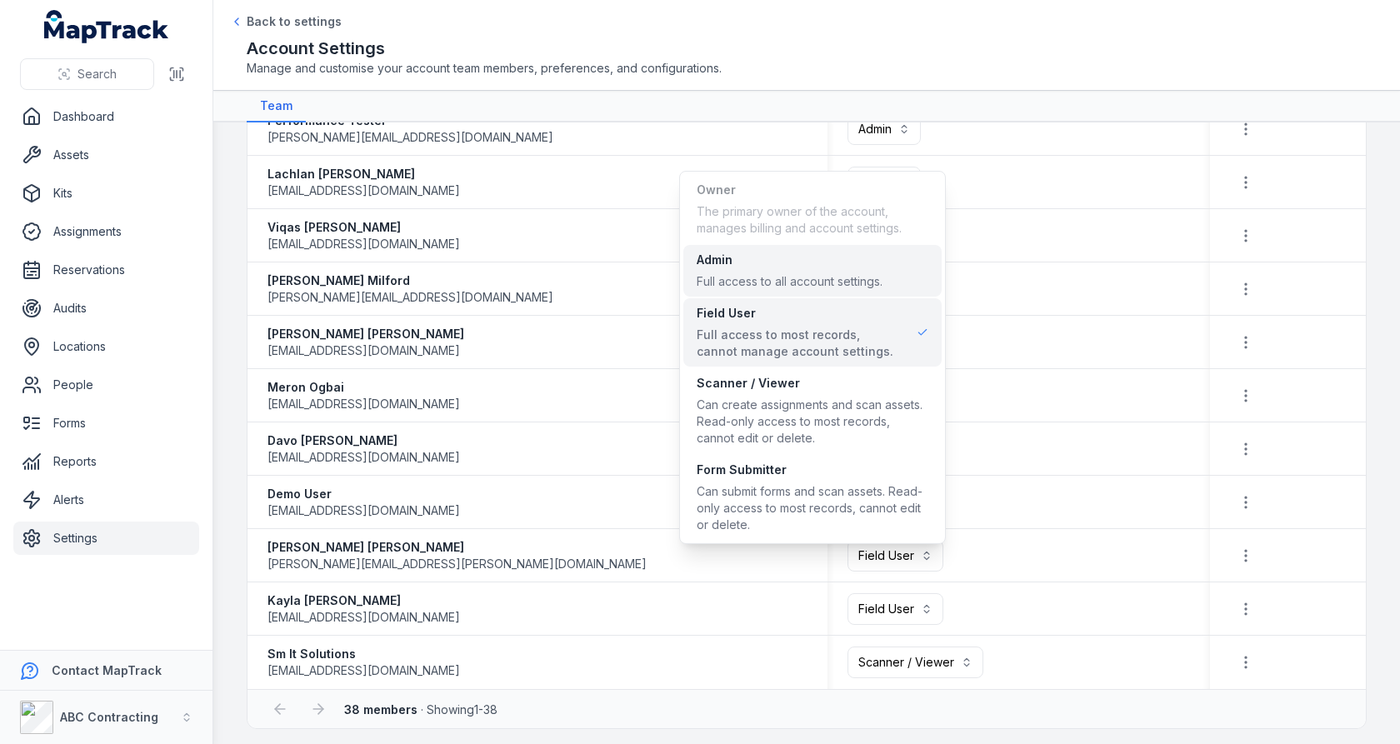  I want to click on div: Full access to most records, cannot manage account settings., so click(800, 343).